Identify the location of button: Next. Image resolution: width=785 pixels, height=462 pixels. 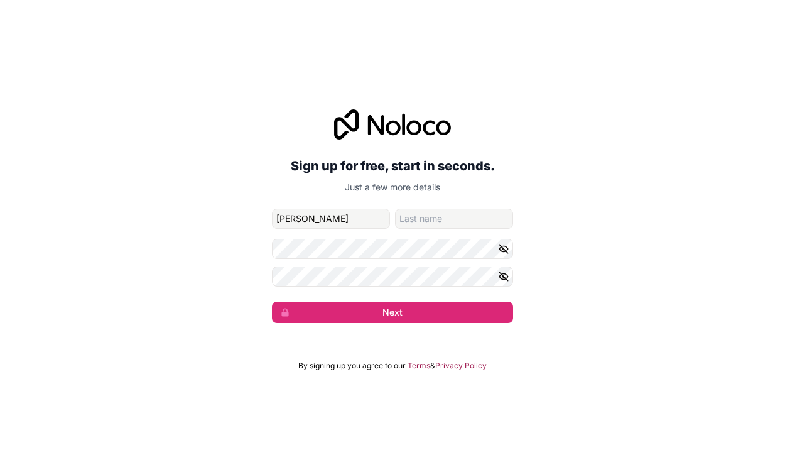
(393, 312).